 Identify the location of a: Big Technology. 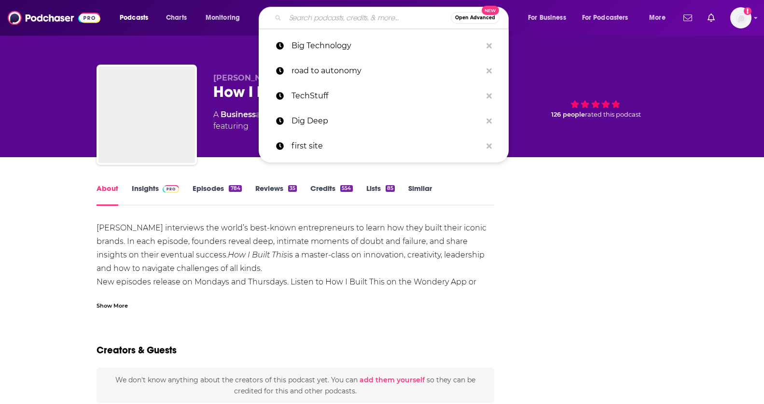
(383, 46).